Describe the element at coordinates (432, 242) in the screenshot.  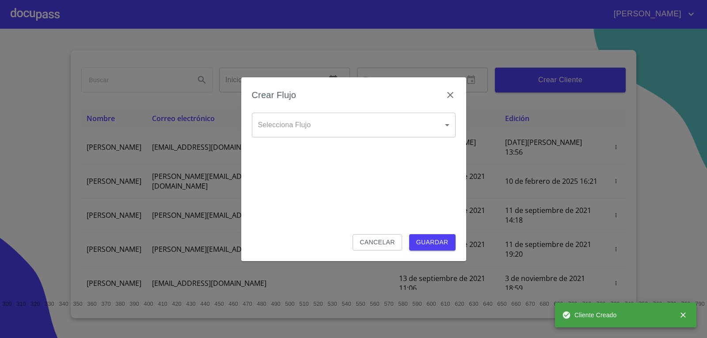
I see `button: Guardar` at that location.